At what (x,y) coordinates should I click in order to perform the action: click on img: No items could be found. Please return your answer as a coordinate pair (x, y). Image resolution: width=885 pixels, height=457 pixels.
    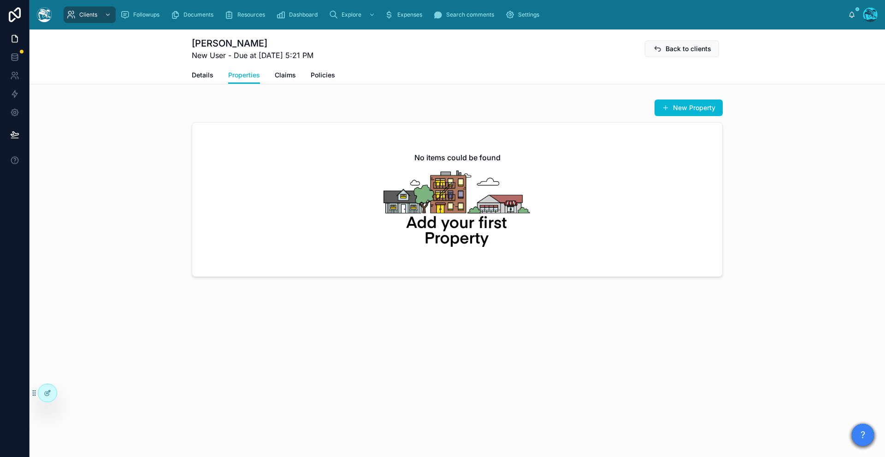
    Looking at the image, I should click on (457, 209).